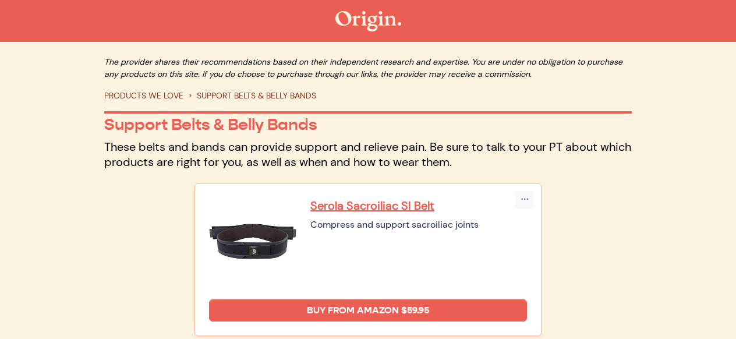 Image resolution: width=736 pixels, height=339 pixels. I want to click on img: The Origin Shop, so click(368, 21).